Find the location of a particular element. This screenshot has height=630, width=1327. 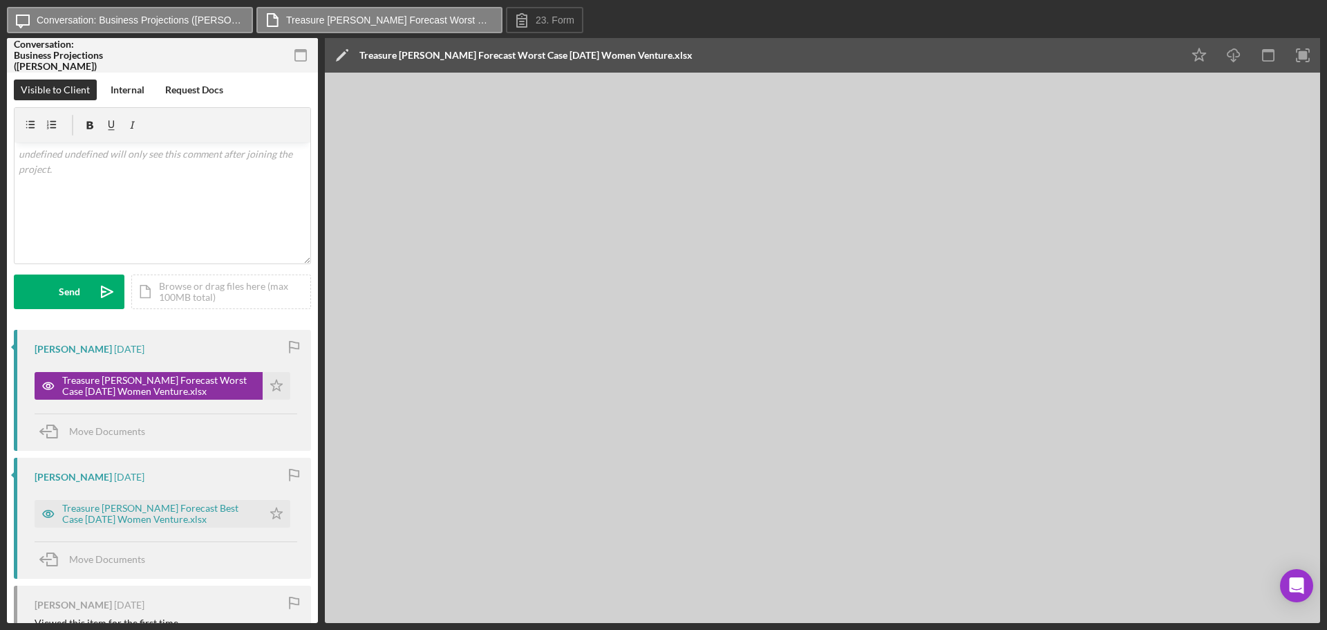

div: Send is located at coordinates (69, 292).